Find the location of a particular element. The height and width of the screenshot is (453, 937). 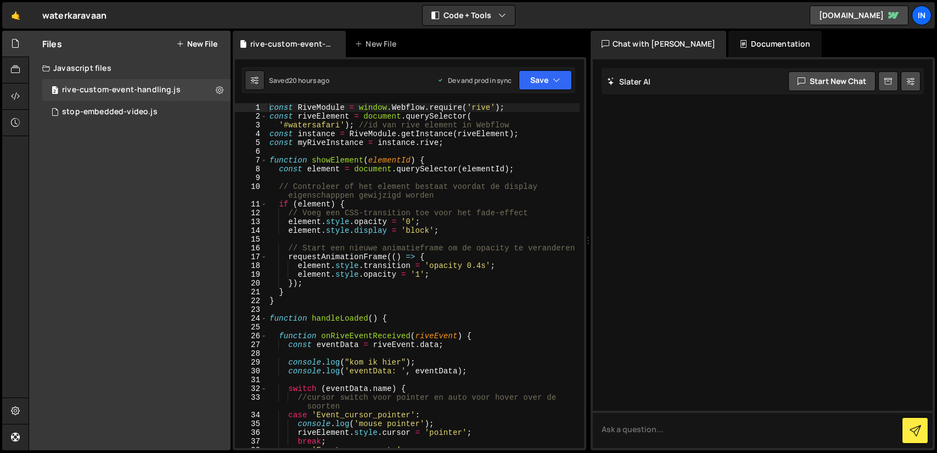

div: waterkaravaan is located at coordinates (74, 15).